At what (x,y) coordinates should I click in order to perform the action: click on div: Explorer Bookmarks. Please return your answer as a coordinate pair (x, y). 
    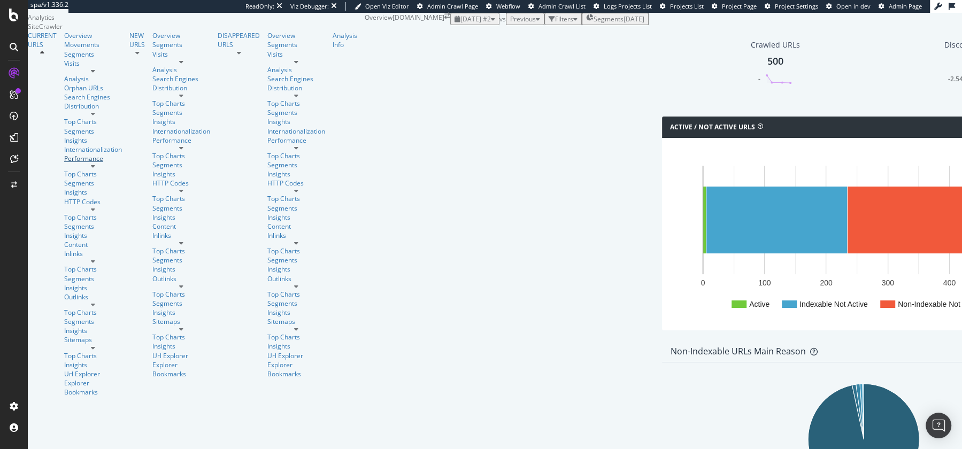
    Looking at the image, I should click on (93, 387).